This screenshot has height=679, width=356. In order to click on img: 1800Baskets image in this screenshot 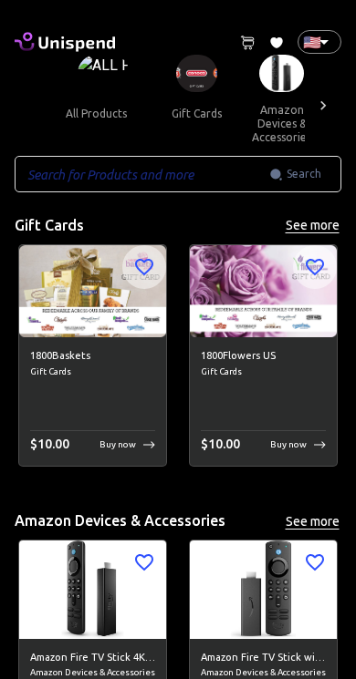, I will do `click(92, 291)`.